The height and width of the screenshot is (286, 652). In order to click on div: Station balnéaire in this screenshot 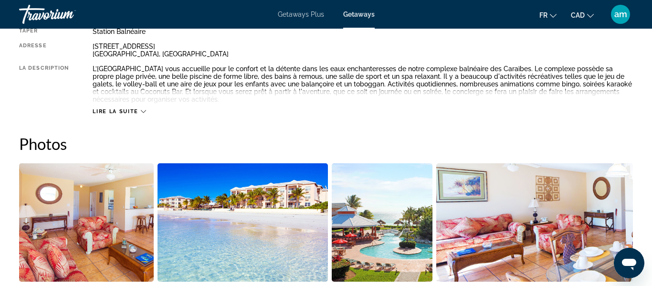, I will do `click(363, 32)`.